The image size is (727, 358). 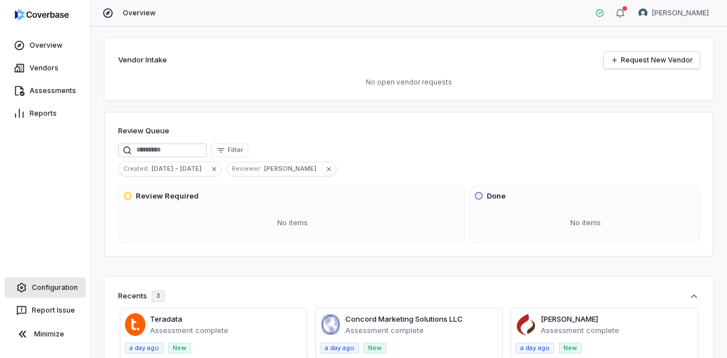 What do you see at coordinates (144, 131) in the screenshot?
I see `h1: Review Queue` at bounding box center [144, 131].